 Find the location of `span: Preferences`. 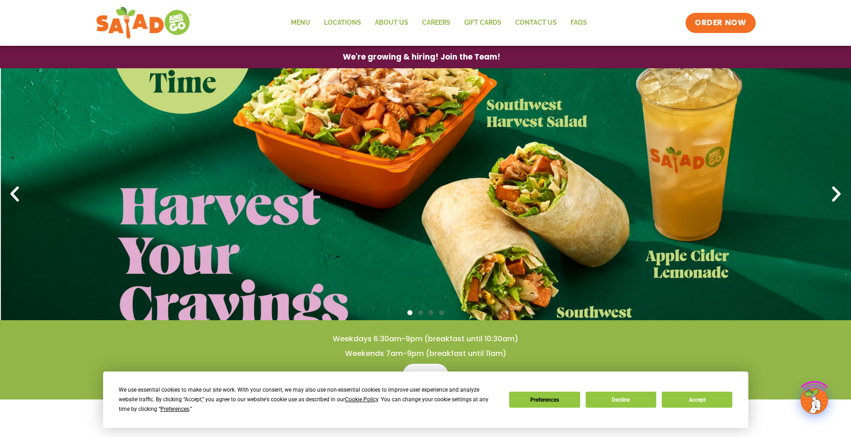

span: Preferences is located at coordinates (175, 409).